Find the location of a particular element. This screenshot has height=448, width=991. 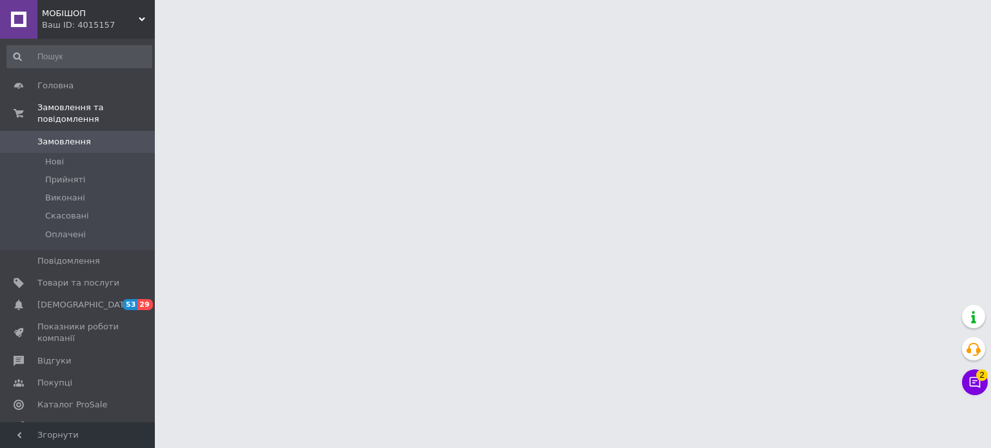

span: Каталог ProSale is located at coordinates (72, 405).